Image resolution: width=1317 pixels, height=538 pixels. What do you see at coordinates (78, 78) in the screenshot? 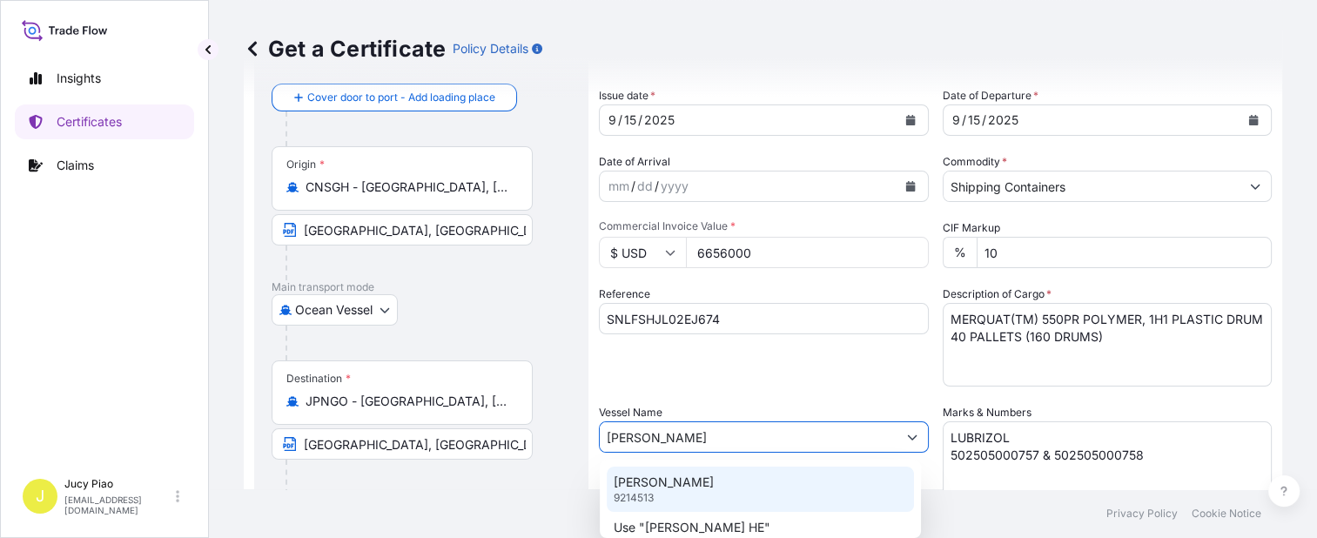
I see `p: Insights` at bounding box center [78, 78].